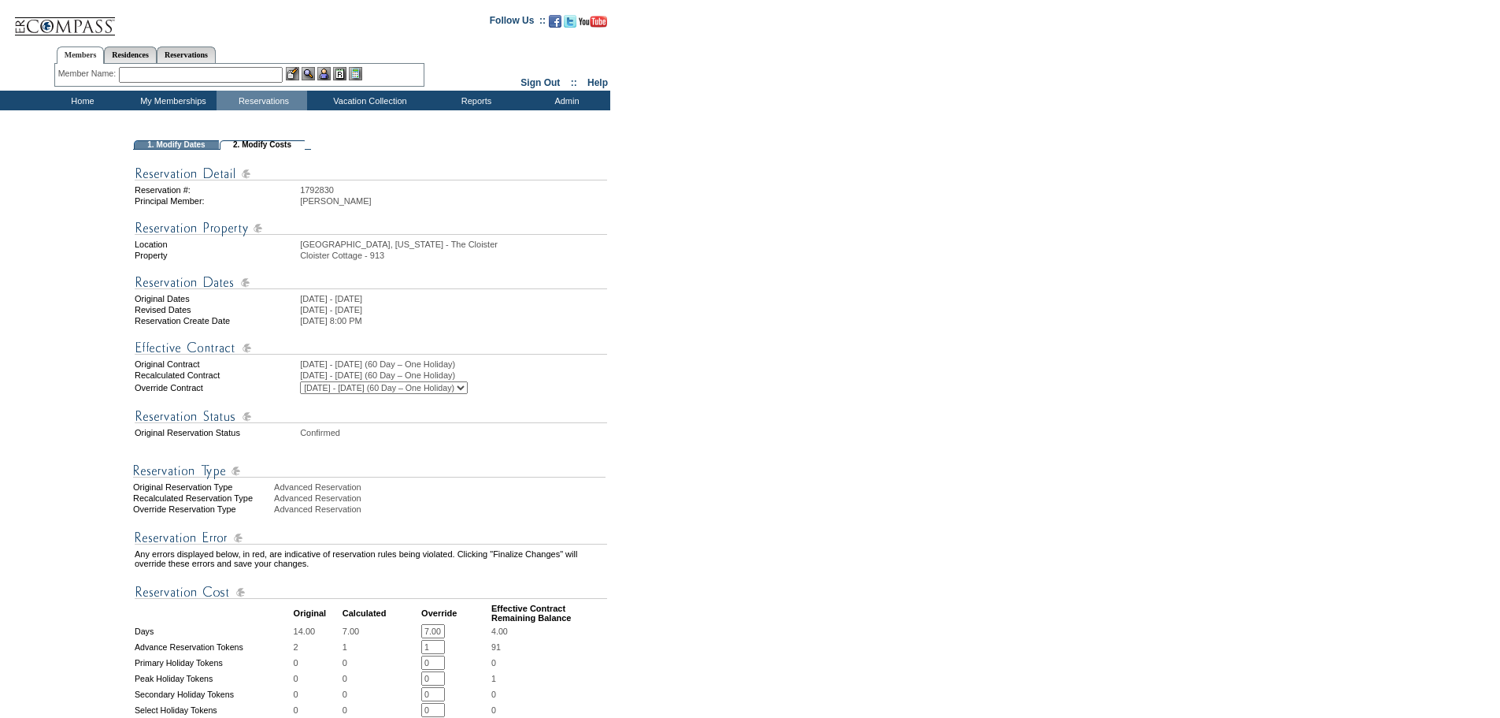 Image resolution: width=1500 pixels, height=718 pixels. What do you see at coordinates (292, 73) in the screenshot?
I see `img: b_edit.gif` at bounding box center [292, 73].